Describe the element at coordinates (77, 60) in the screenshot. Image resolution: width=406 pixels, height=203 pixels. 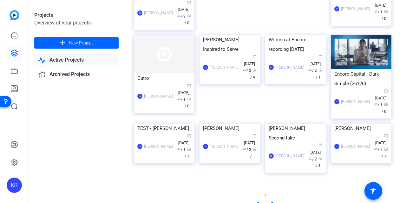
I see `a: Active Projects` at that location.